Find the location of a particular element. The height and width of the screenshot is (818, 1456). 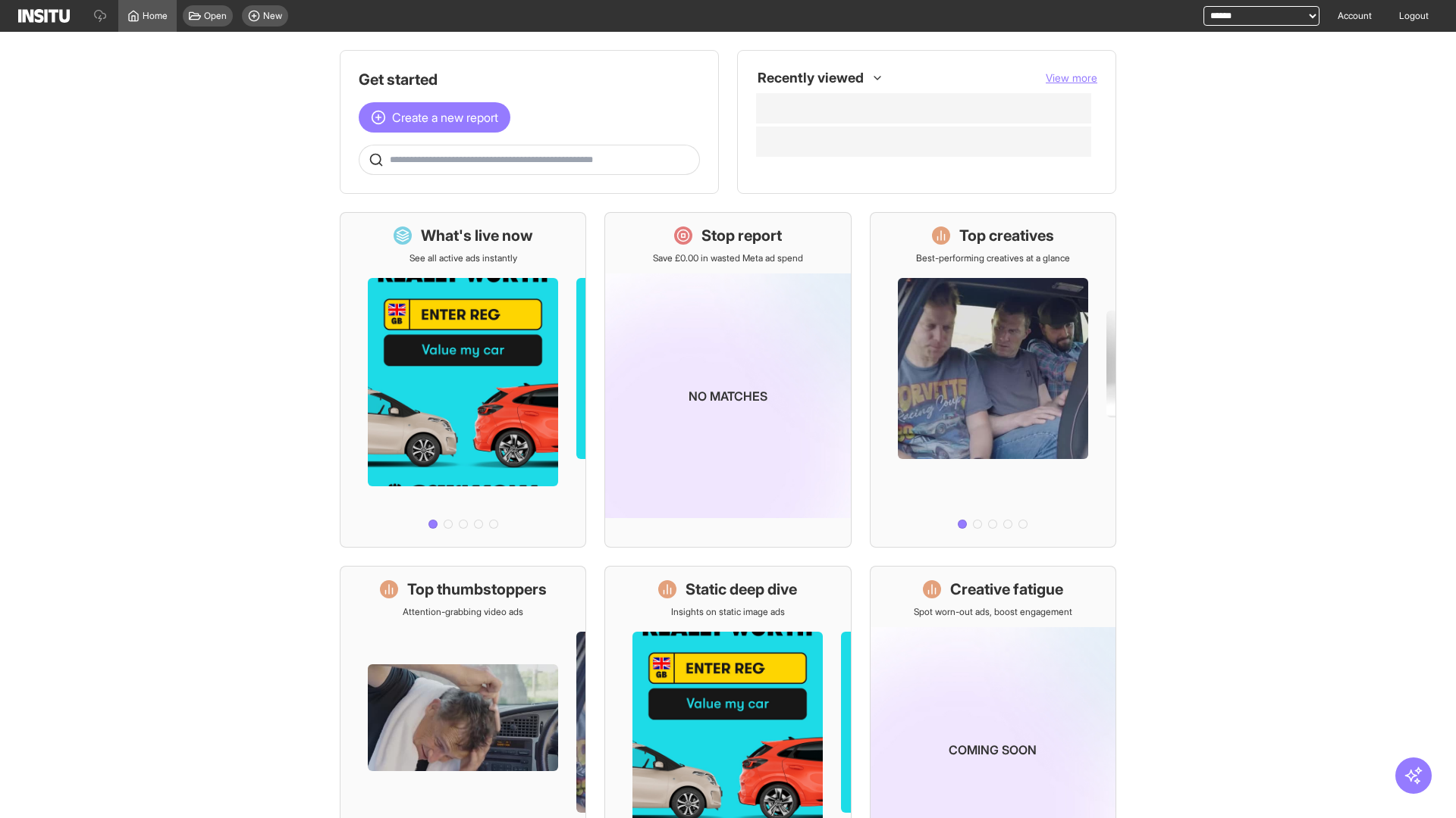

h1: What's live now is located at coordinates (477, 235).